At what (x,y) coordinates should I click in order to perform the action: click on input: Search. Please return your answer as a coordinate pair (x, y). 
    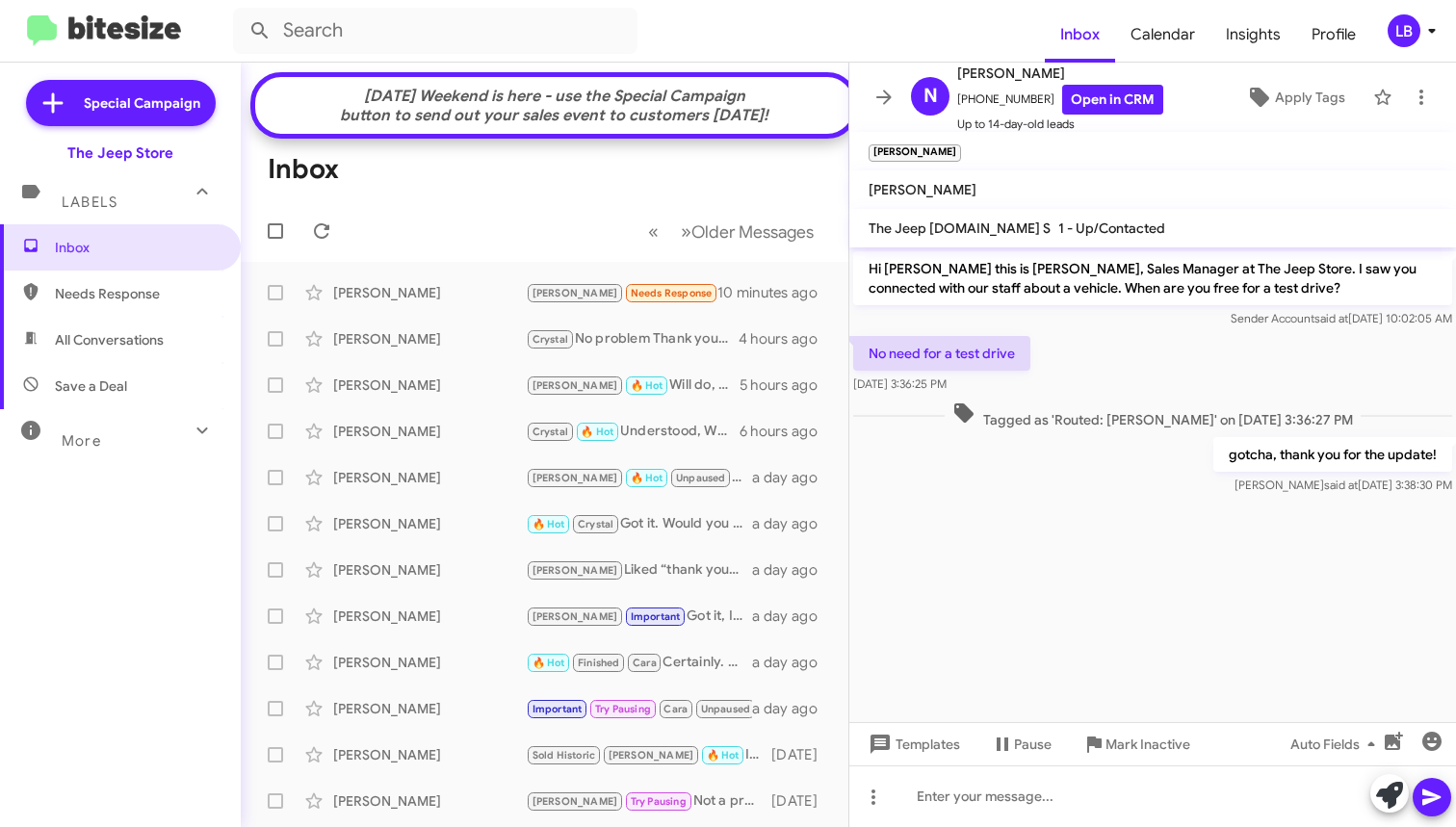
    Looking at the image, I should click on (435, 31).